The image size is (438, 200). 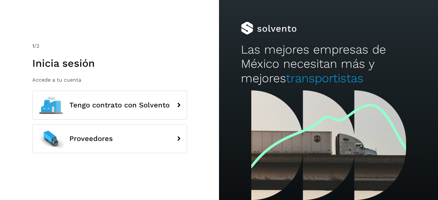 I want to click on button: Tengo contrato con Solvento, so click(x=110, y=105).